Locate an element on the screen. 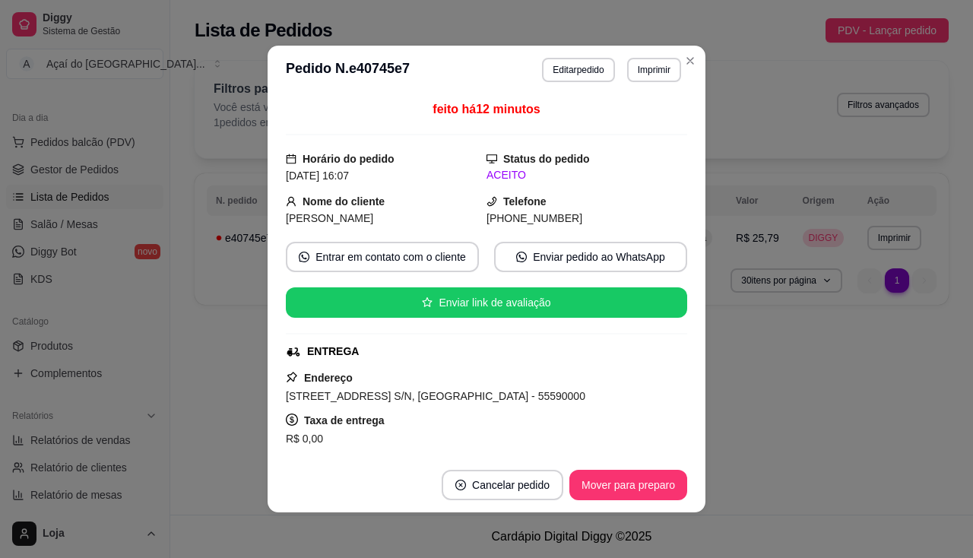 The width and height of the screenshot is (973, 558). span: pushpin is located at coordinates (292, 377).